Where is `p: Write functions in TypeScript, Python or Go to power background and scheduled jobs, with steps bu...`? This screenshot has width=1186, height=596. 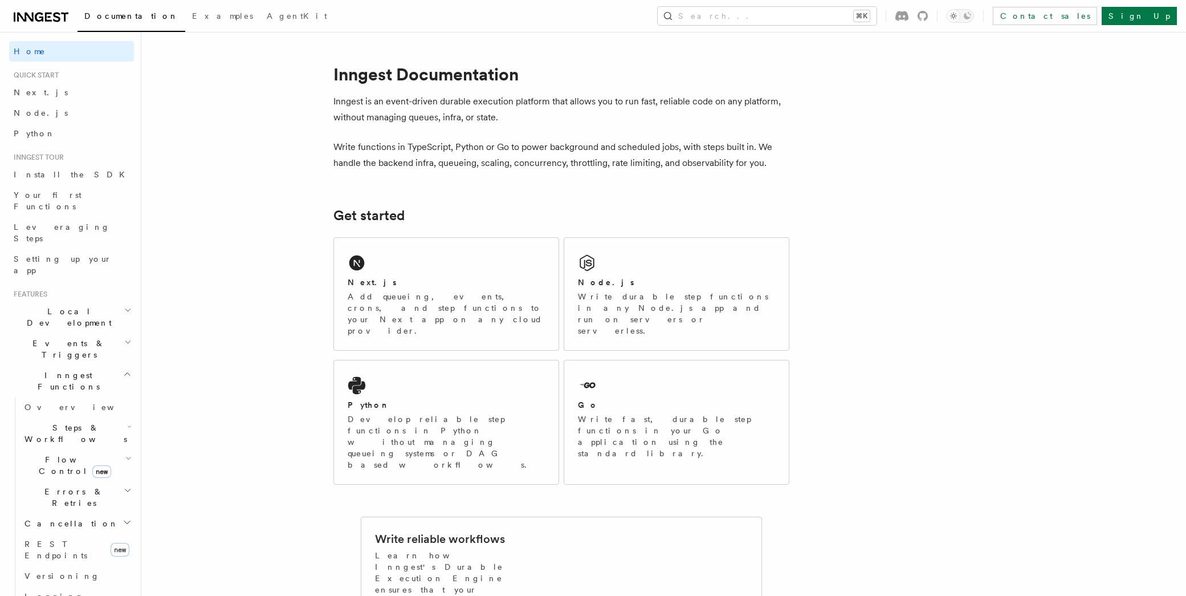
p: Write functions in TypeScript, Python or Go to power background and scheduled jobs, with steps bu... is located at coordinates (562, 155).